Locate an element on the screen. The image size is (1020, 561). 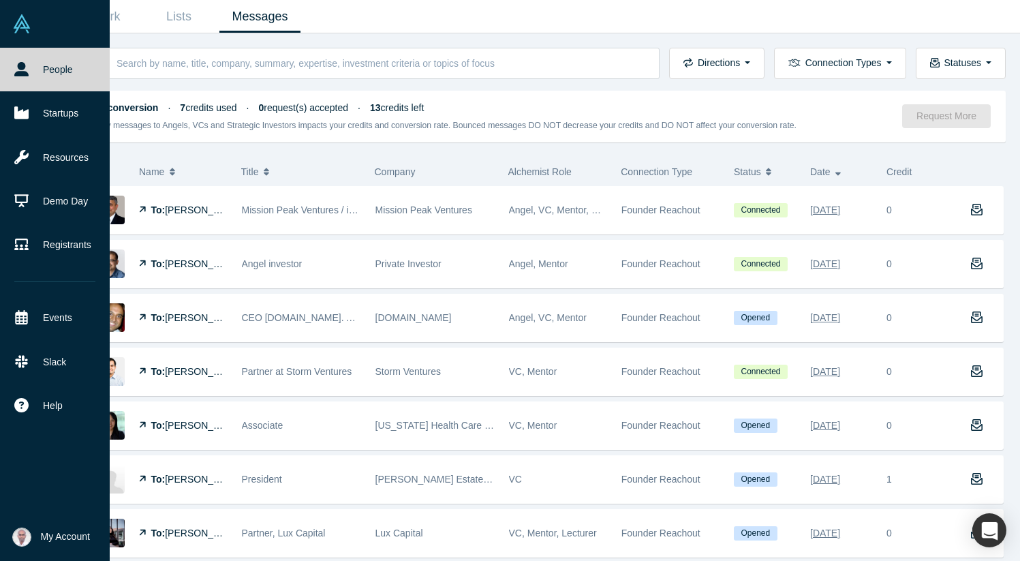
span: Associate is located at coordinates (262, 425).